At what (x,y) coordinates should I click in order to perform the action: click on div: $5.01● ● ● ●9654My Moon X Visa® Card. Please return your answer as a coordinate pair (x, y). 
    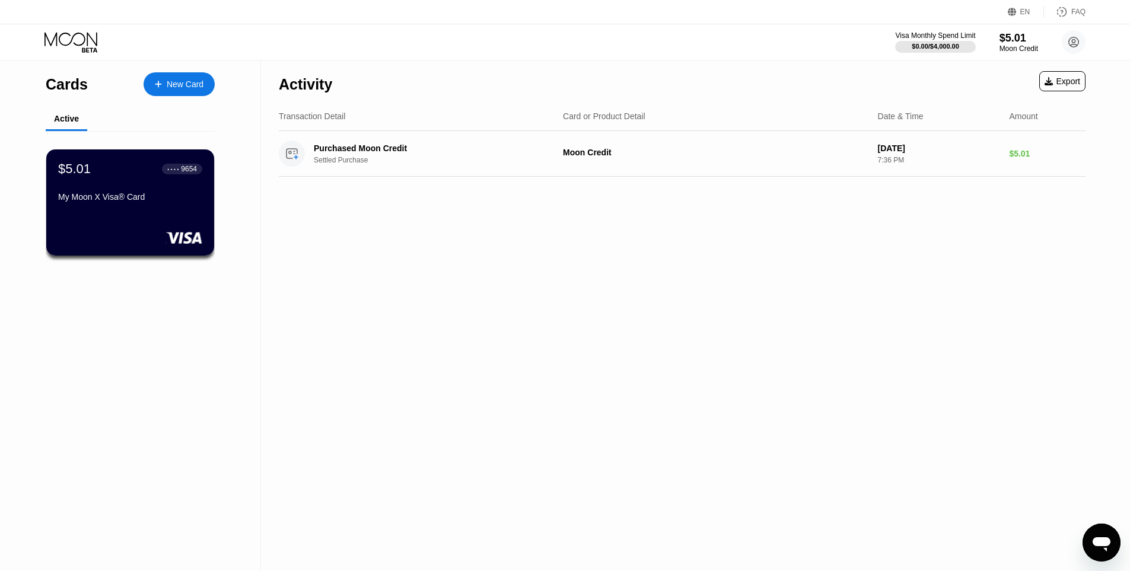
    Looking at the image, I should click on (130, 202).